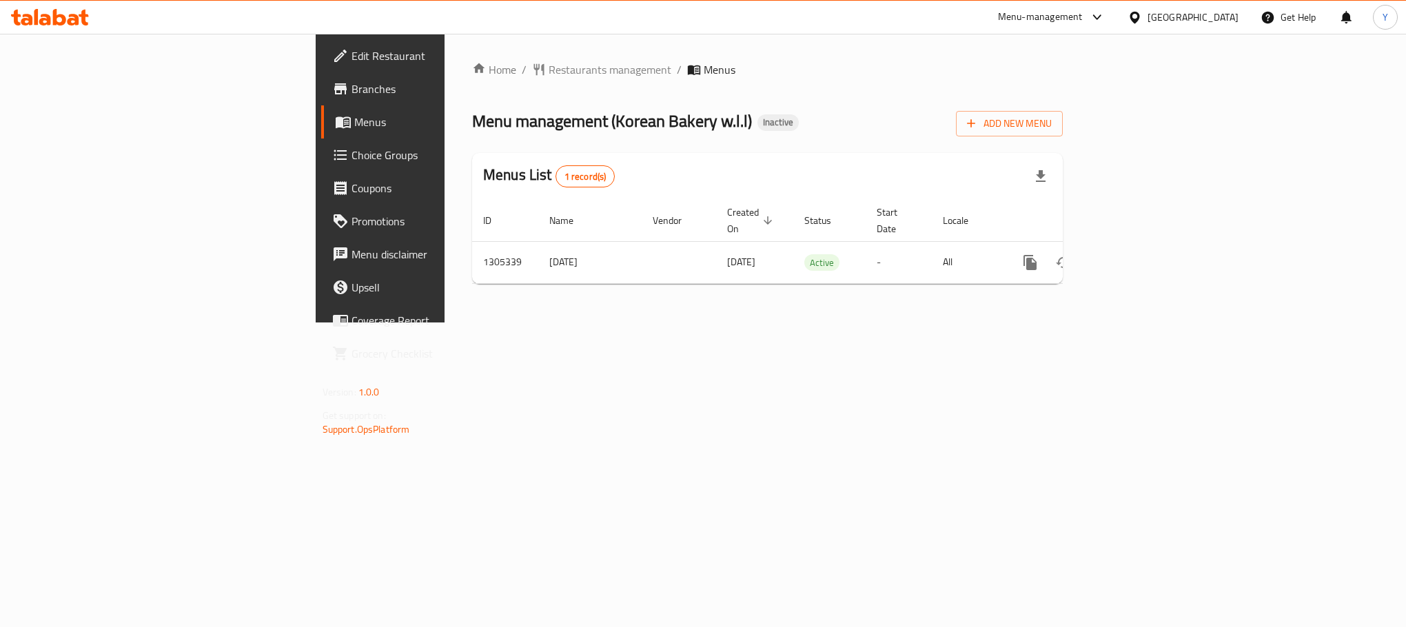 The image size is (1406, 627). What do you see at coordinates (445, 254) in the screenshot?
I see `span: Menu disclaimer` at bounding box center [445, 254].